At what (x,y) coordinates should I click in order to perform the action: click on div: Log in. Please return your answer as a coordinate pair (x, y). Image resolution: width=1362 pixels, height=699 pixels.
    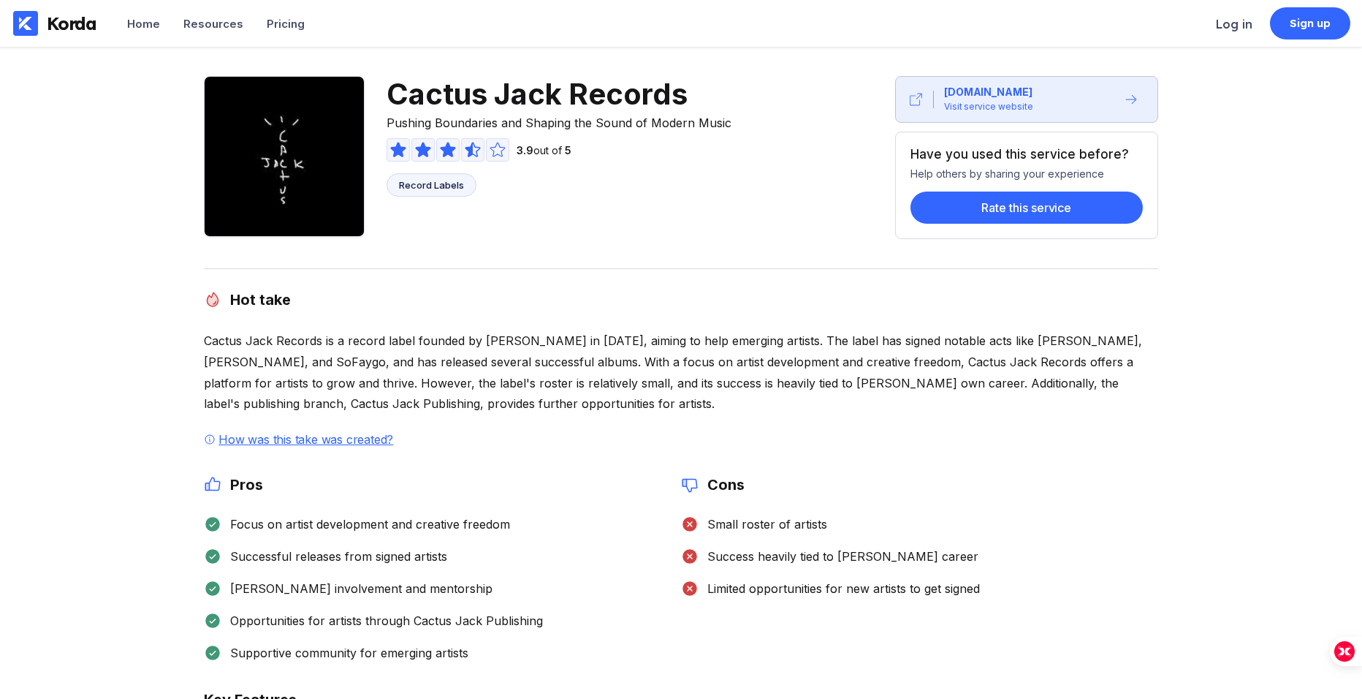
    Looking at the image, I should click on (1235, 24).